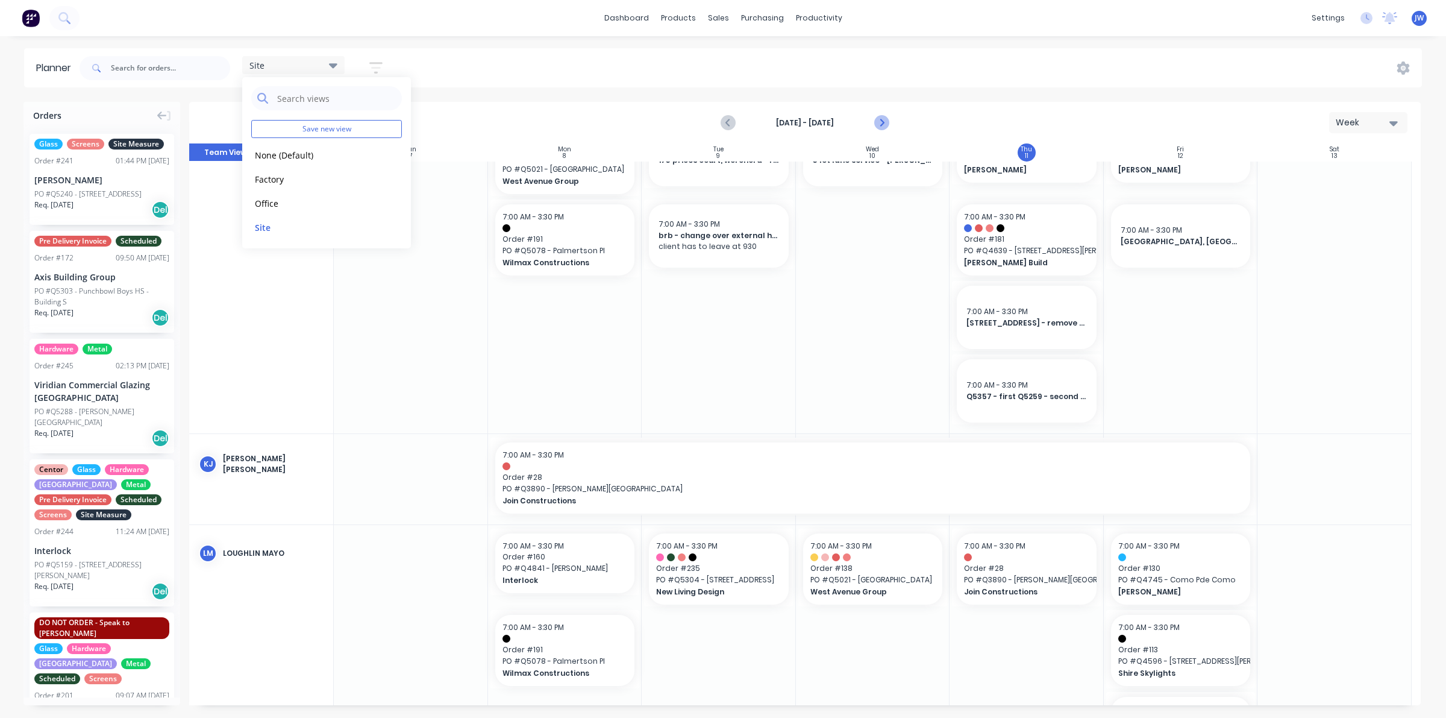  I want to click on span: JW, so click(1419, 18).